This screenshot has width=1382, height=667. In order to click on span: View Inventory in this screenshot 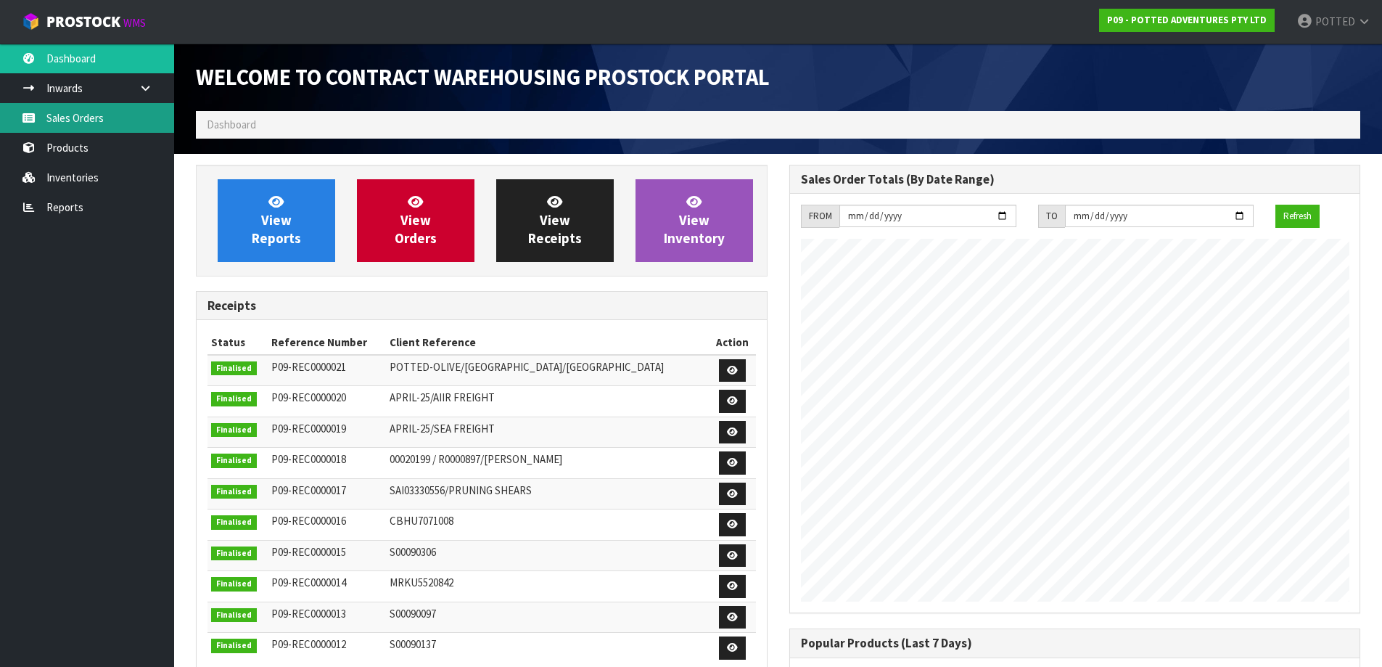, I will do `click(694, 220)`.